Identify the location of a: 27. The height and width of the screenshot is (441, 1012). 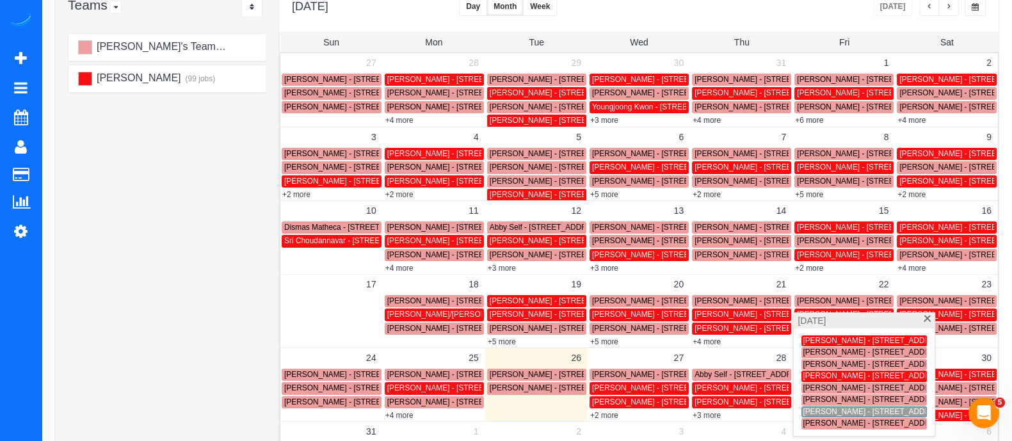
(679, 358).